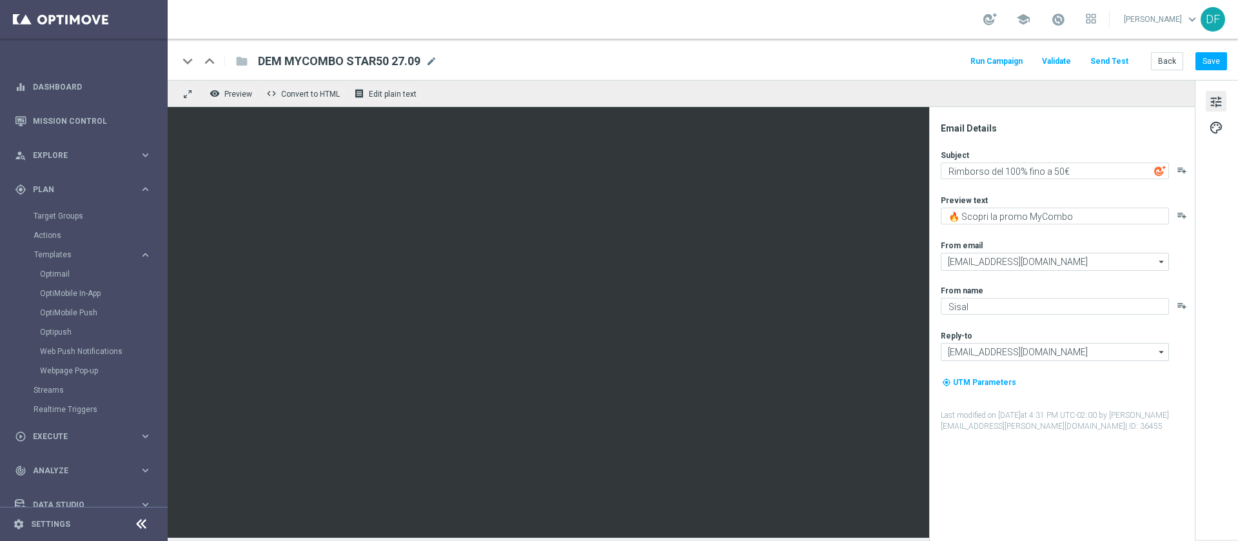 This screenshot has height=541, width=1238. What do you see at coordinates (83, 121) in the screenshot?
I see `button: Mission Control` at bounding box center [83, 121].